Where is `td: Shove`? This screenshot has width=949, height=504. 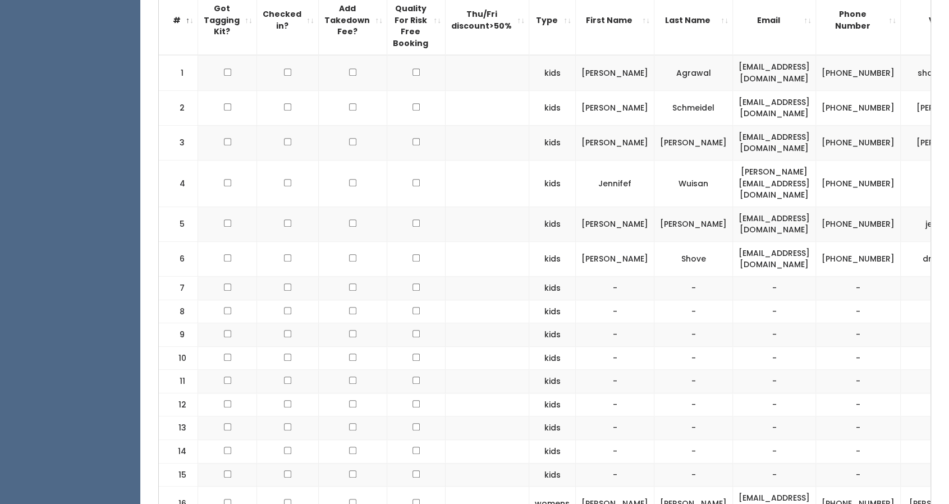
td: Shove is located at coordinates (693, 259).